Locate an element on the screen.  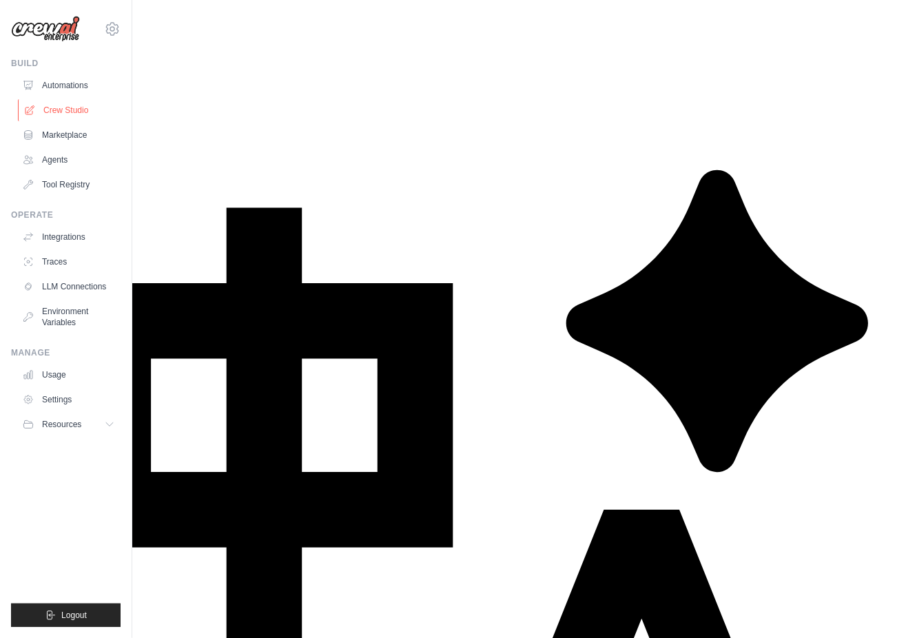
a: Environment Variables is located at coordinates (68, 317).